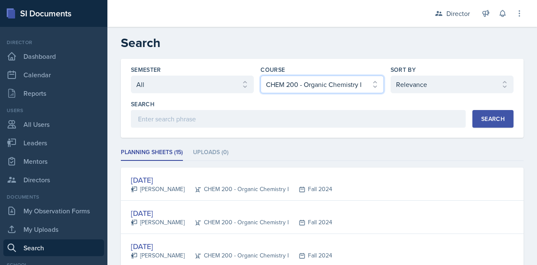  I want to click on label: Course, so click(273, 70).